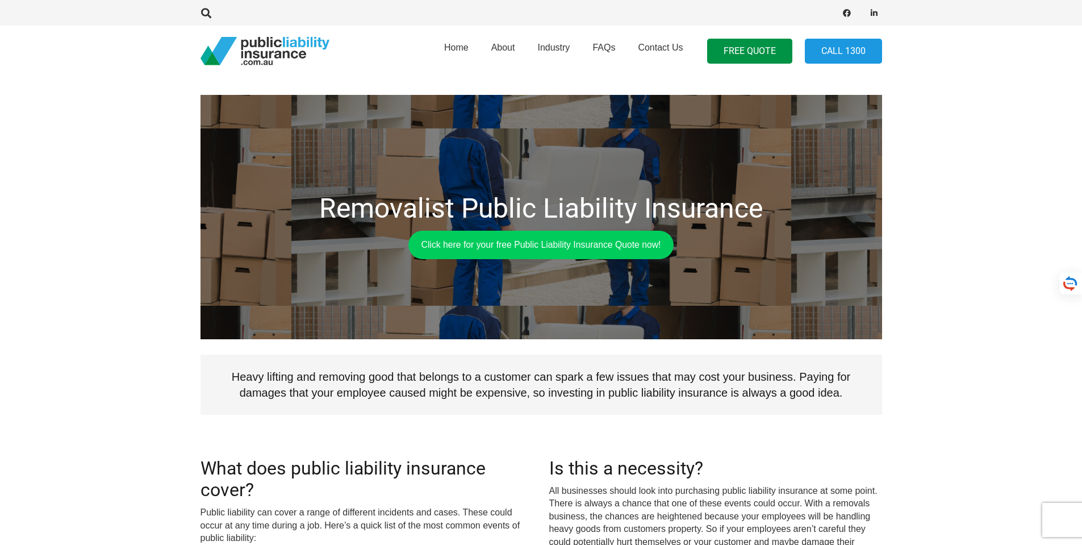 The width and height of the screenshot is (1082, 545). What do you see at coordinates (843, 51) in the screenshot?
I see `a: Call 1300` at bounding box center [843, 51].